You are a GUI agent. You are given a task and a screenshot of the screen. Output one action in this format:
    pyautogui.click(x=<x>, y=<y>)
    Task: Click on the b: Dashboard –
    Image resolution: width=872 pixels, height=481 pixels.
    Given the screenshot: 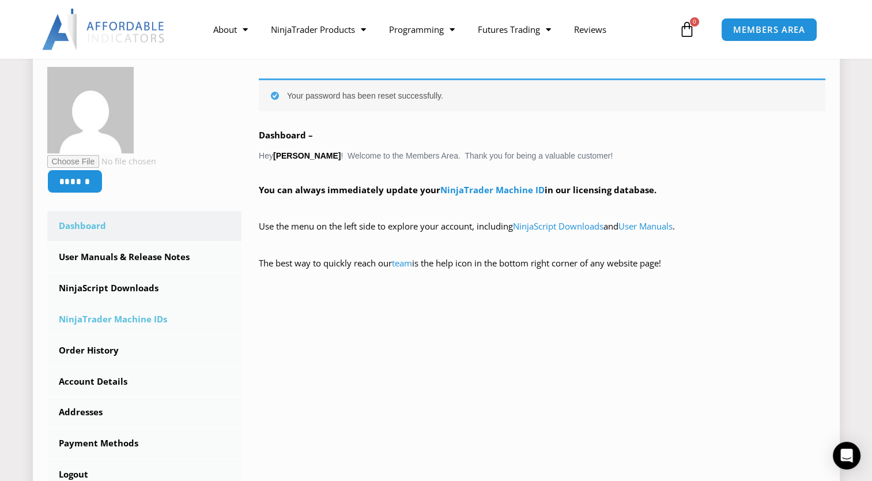 What is the action you would take?
    pyautogui.click(x=286, y=135)
    